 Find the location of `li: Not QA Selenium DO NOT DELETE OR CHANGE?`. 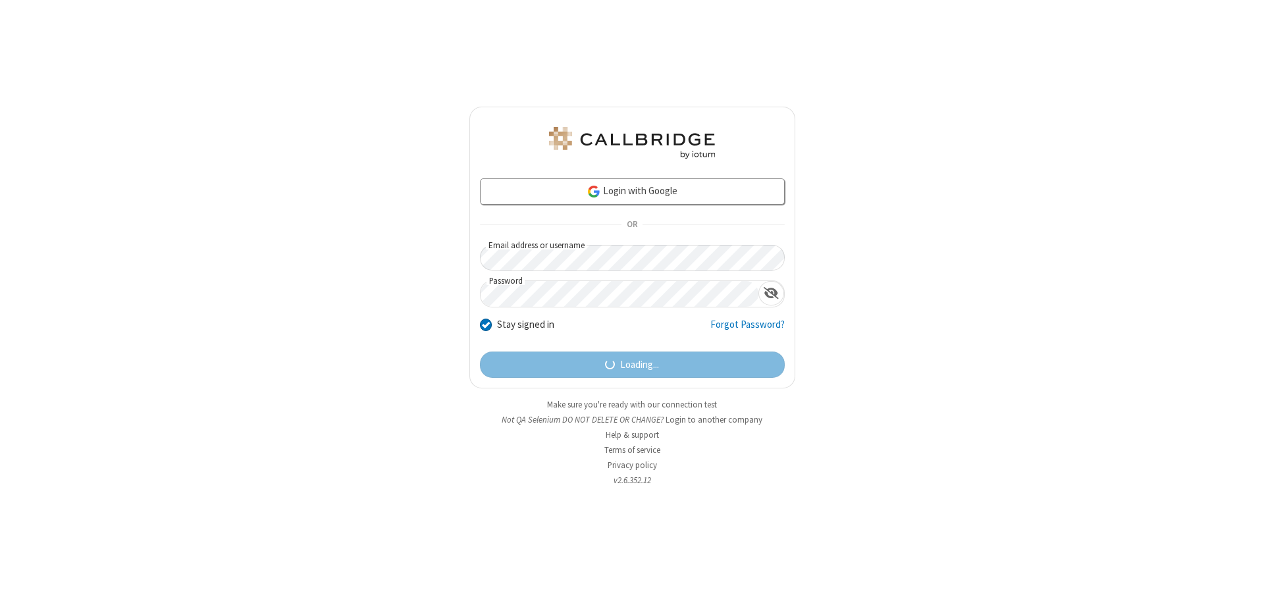

li: Not QA Selenium DO NOT DELETE OR CHANGE? is located at coordinates (632, 419).